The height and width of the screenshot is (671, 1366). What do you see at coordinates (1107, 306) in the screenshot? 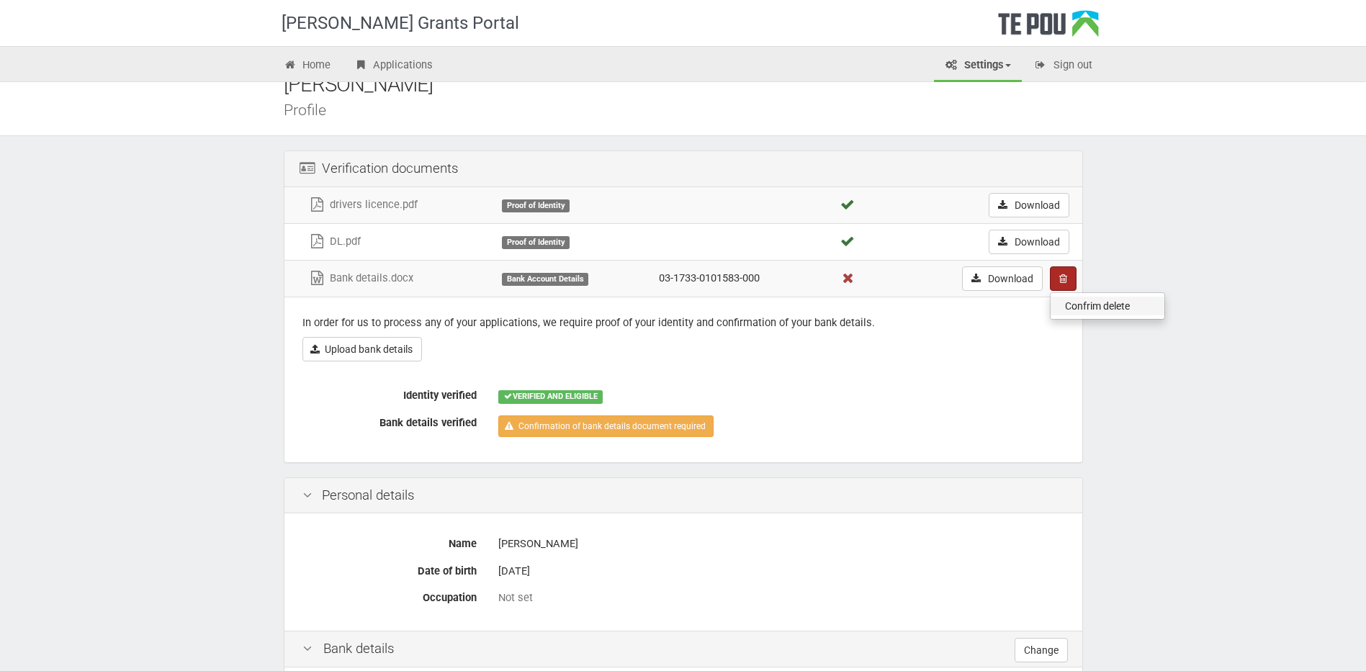
I see `a: Confrim delete` at bounding box center [1107, 306].